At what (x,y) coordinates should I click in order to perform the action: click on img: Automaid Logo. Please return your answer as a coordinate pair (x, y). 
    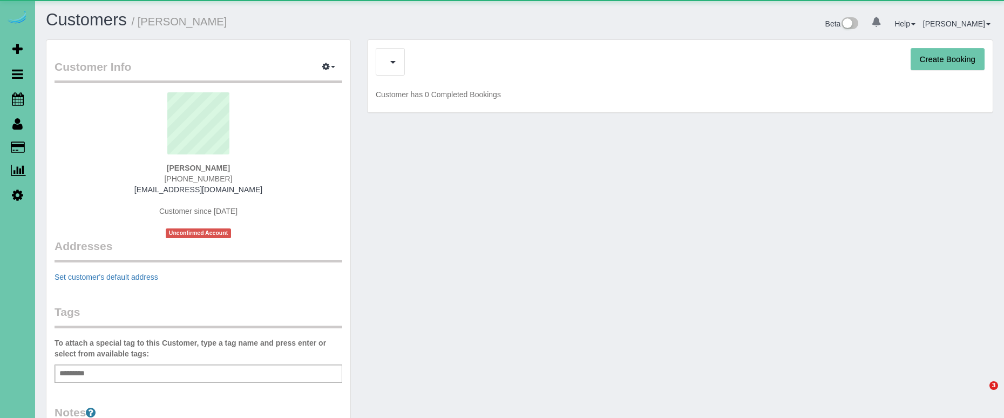
    Looking at the image, I should click on (17, 18).